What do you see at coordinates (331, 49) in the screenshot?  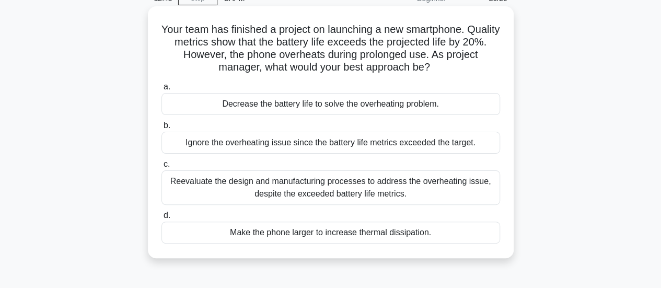 I see `h5: Your team has finished a project on launching a new smartphone. Quality metrics show that the bat...` at bounding box center [331, 49].